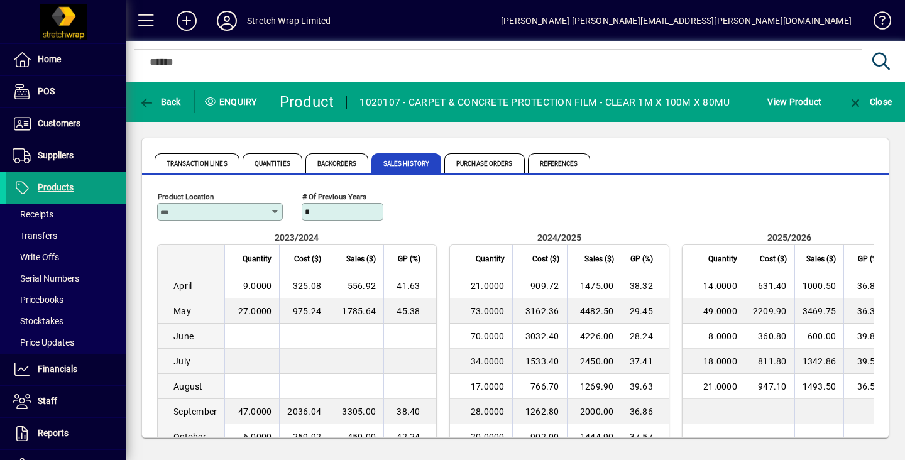 Image resolution: width=905 pixels, height=460 pixels. What do you see at coordinates (773, 336) in the screenshot?
I see `span: 360.80` at bounding box center [773, 336].